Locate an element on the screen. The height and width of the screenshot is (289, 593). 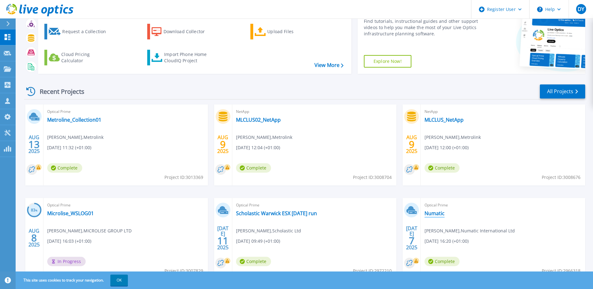
a: Download Collector is located at coordinates (182, 32).